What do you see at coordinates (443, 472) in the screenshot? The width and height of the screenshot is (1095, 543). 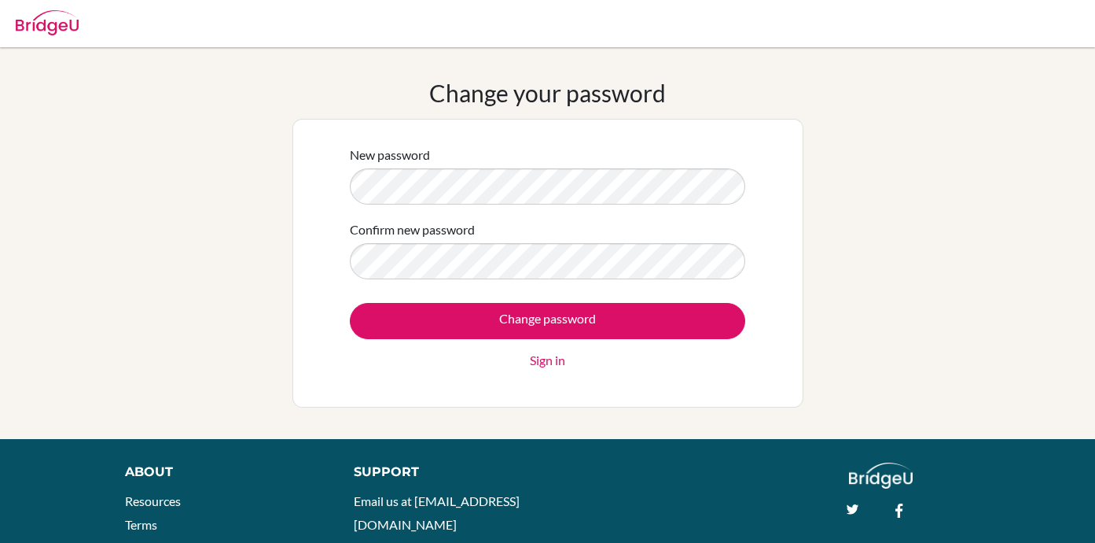 I see `div: Support` at bounding box center [443, 472].